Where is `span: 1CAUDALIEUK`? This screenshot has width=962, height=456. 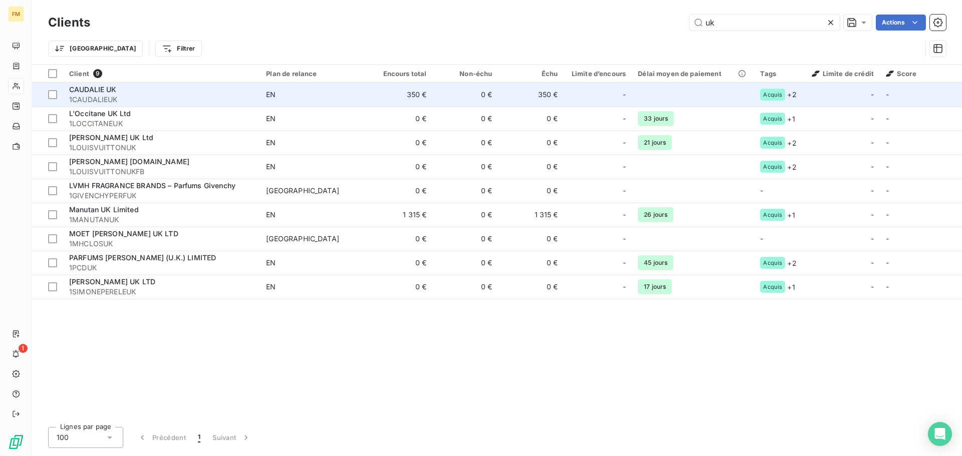
span: 1CAUDALIEUK is located at coordinates (161, 100).